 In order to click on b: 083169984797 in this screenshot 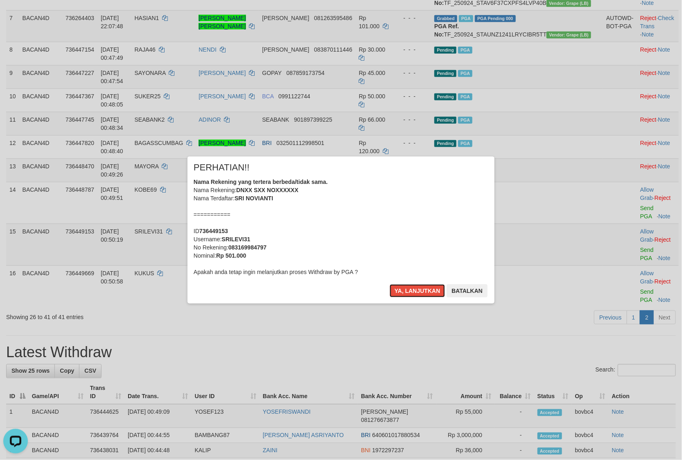, I will do `click(247, 247)`.